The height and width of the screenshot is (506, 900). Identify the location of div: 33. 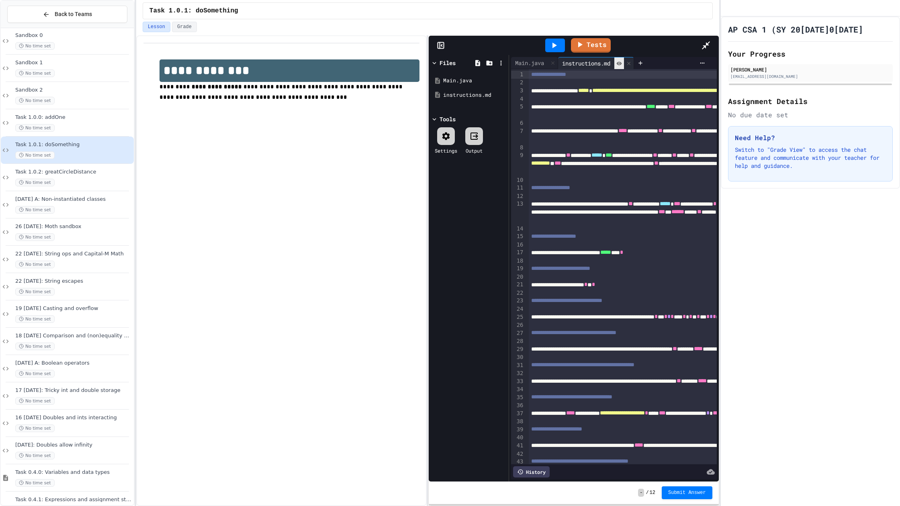
(518, 382).